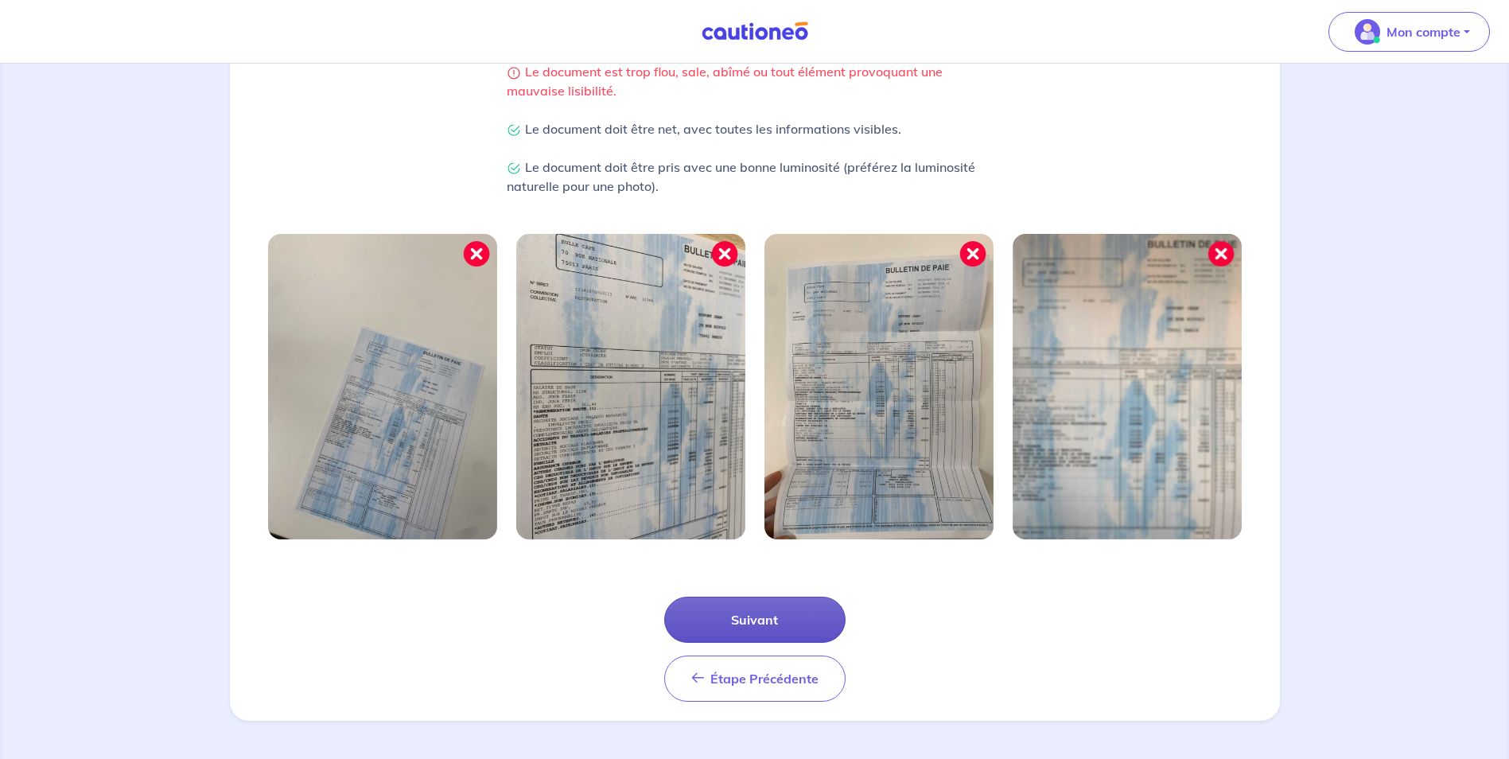 The image size is (1509, 759). What do you see at coordinates (879, 387) in the screenshot?
I see `img: Image mal cadrée 3` at bounding box center [879, 387].